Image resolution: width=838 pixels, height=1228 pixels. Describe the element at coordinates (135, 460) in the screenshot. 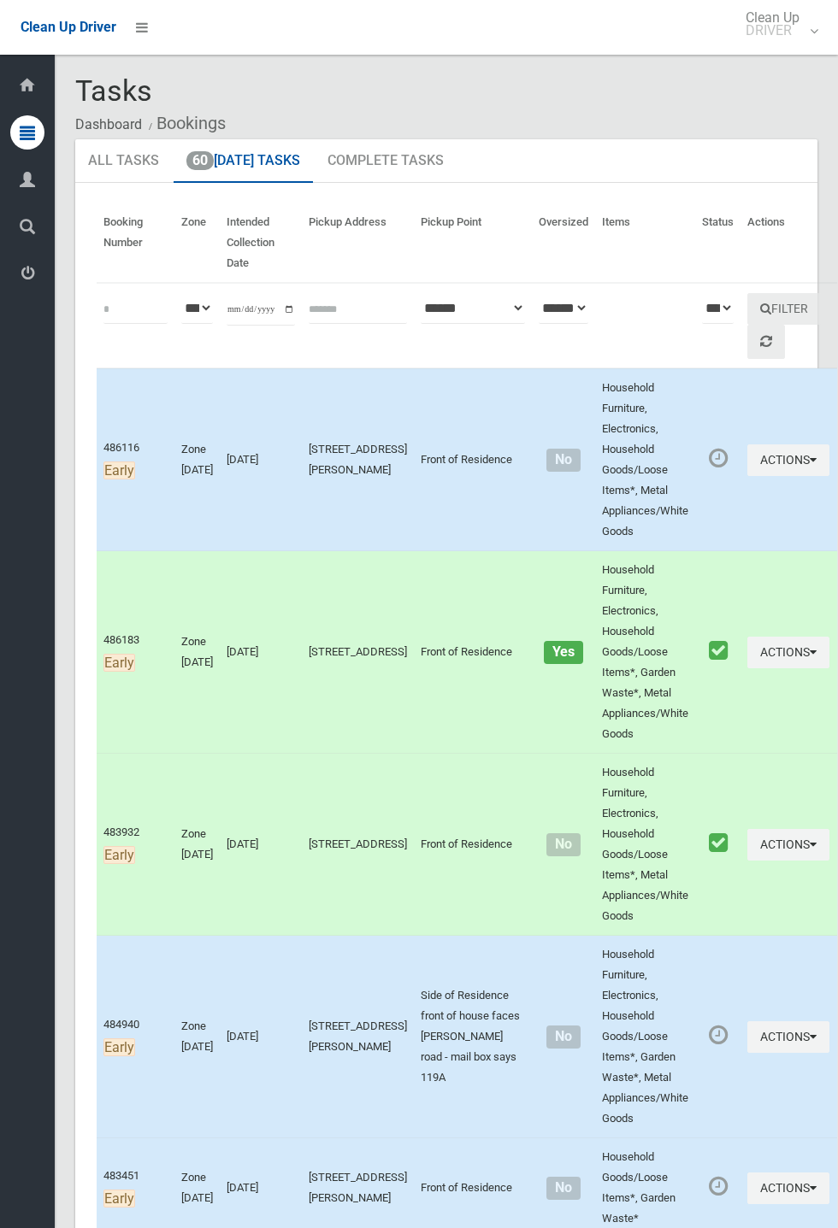

I see `td: 486116` at that location.